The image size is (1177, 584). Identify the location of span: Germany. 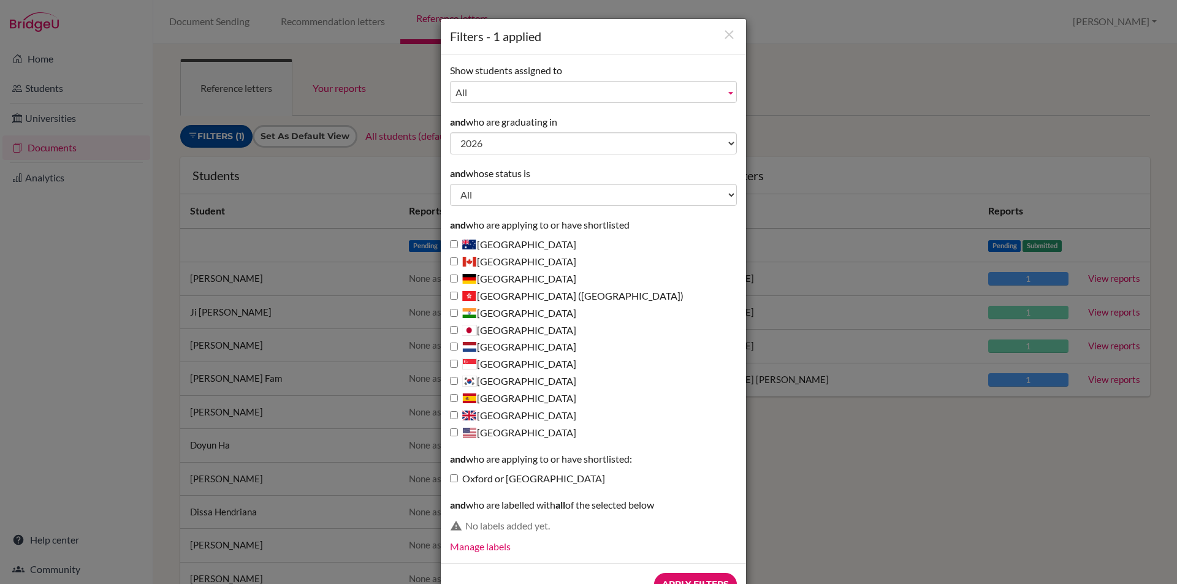
(470, 279).